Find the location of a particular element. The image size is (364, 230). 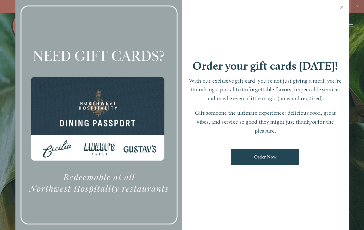

p: With our exclusive gift card, you’re not just giving a meal; you’re unlocking a portal to unforge... is located at coordinates (265, 90).